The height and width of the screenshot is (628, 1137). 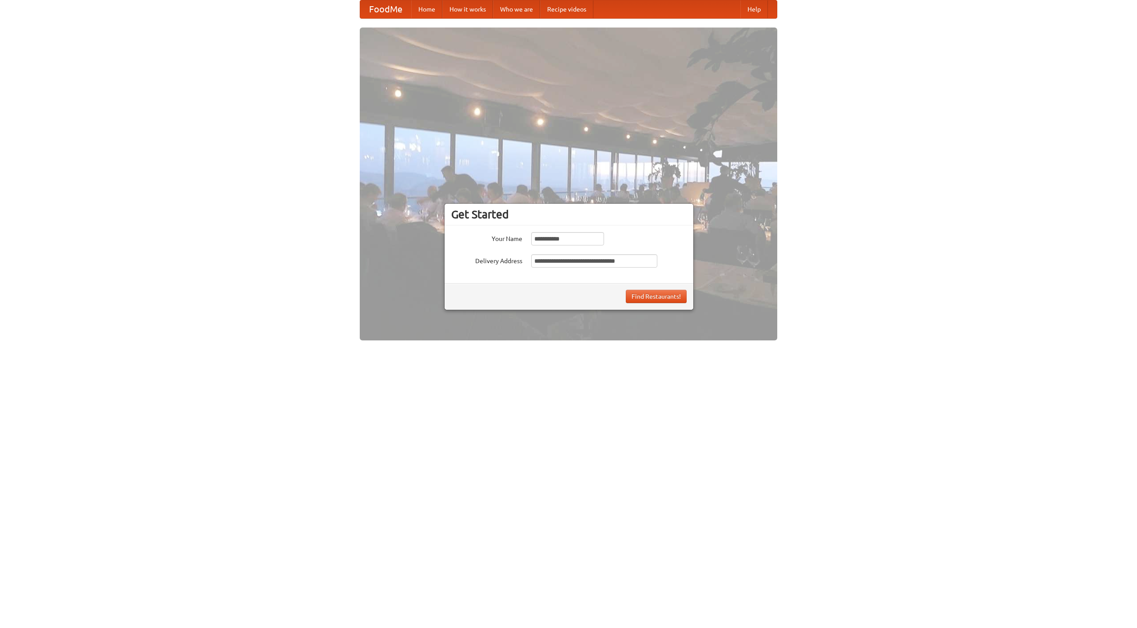 I want to click on button: Find Restaurants!, so click(x=656, y=297).